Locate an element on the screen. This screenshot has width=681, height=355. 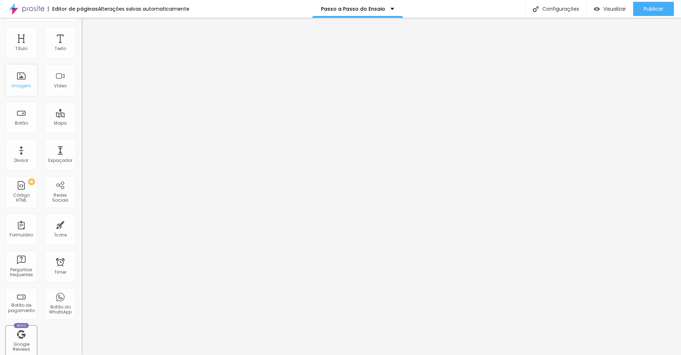
span: Publicar is located at coordinates (653, 9).